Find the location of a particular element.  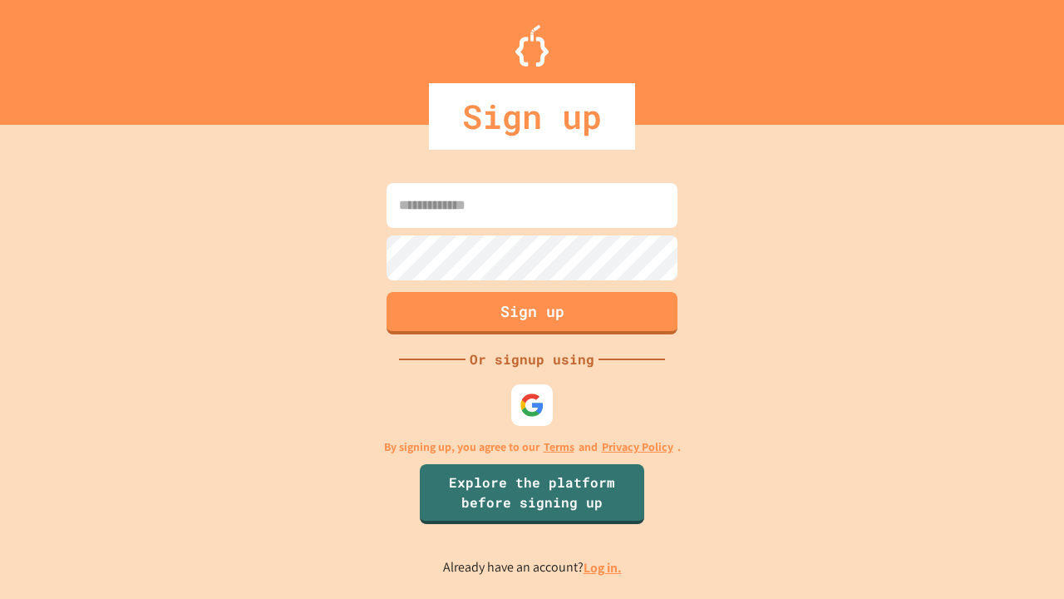

p: Already have an account? is located at coordinates (532, 567).